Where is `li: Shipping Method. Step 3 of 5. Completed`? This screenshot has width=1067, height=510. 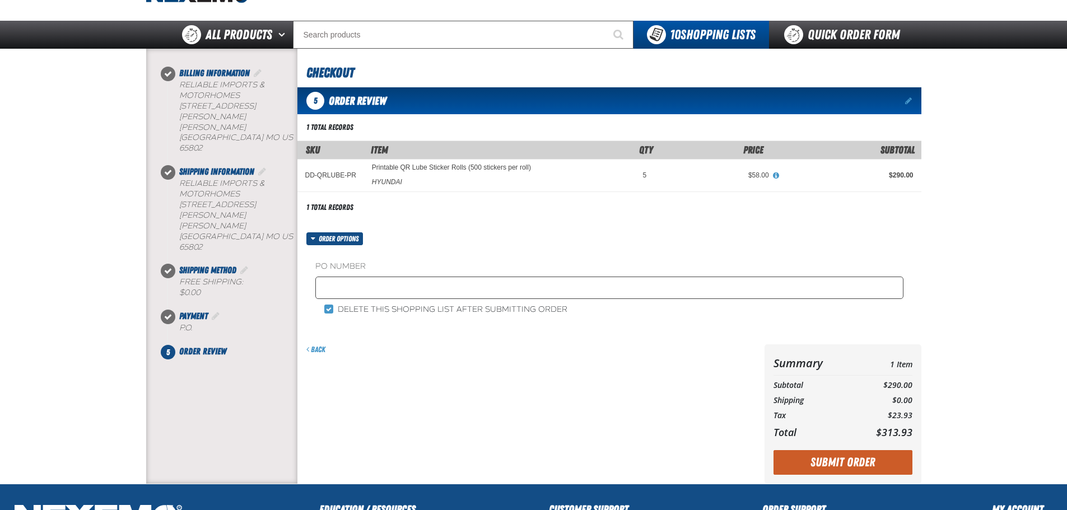 li: Shipping Method. Step 3 of 5. Completed is located at coordinates (232, 287).